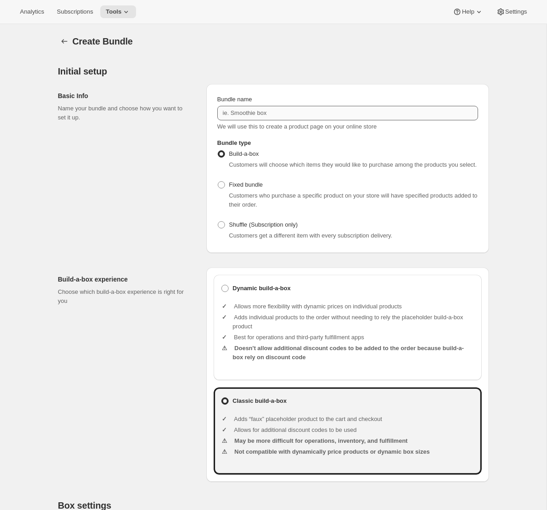  What do you see at coordinates (468, 12) in the screenshot?
I see `span: Help` at bounding box center [468, 12].